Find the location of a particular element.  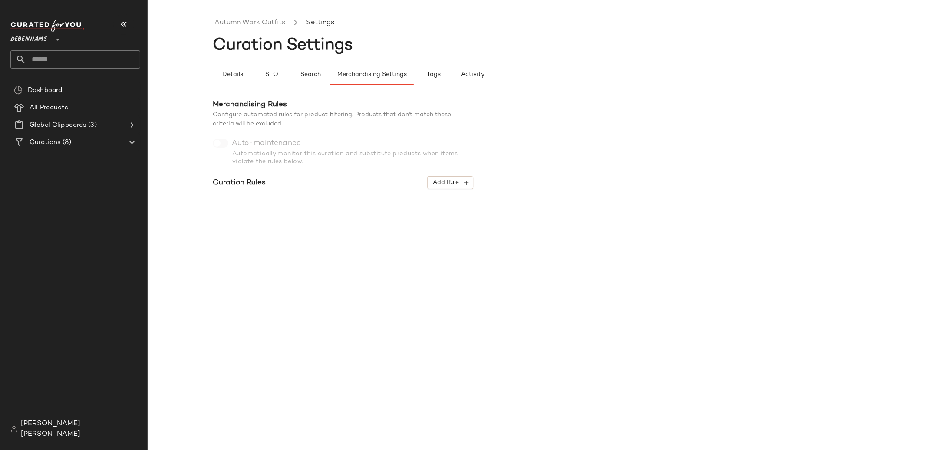

span: Curations is located at coordinates (45, 142).